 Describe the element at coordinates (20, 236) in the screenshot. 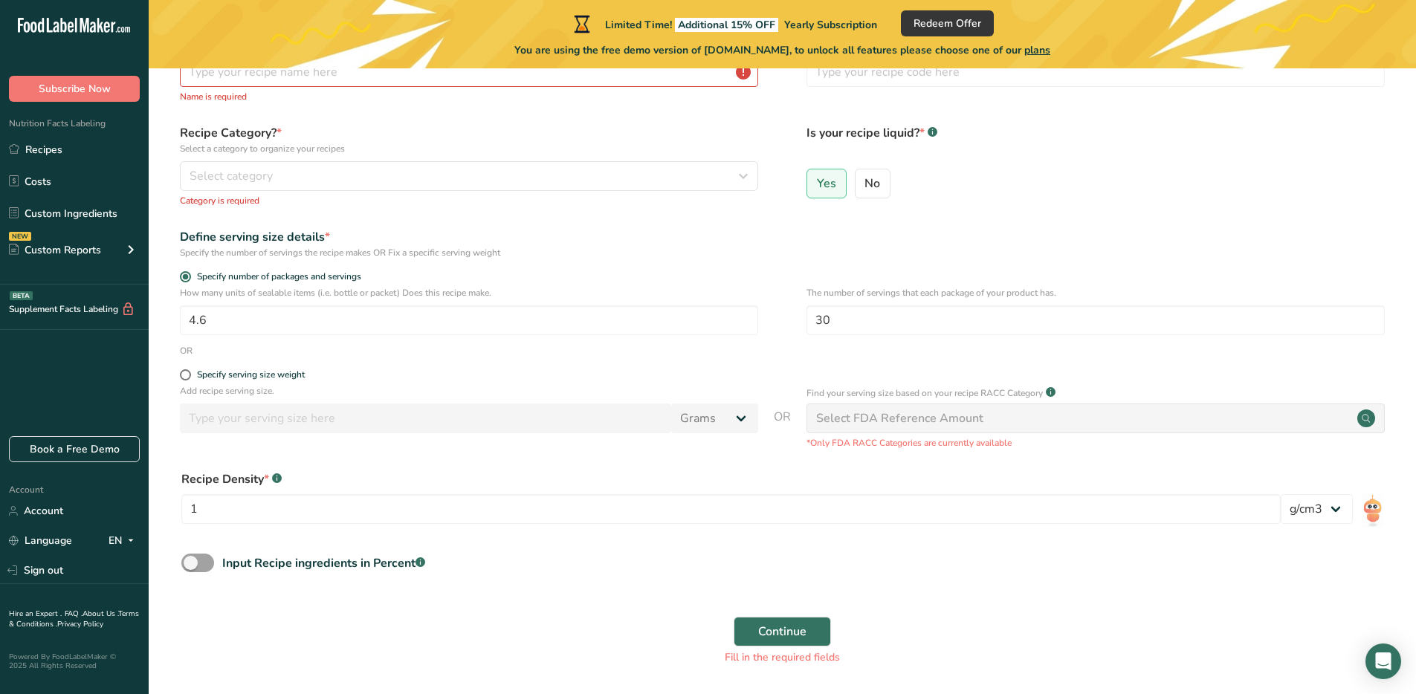

I see `div: NEW` at that location.